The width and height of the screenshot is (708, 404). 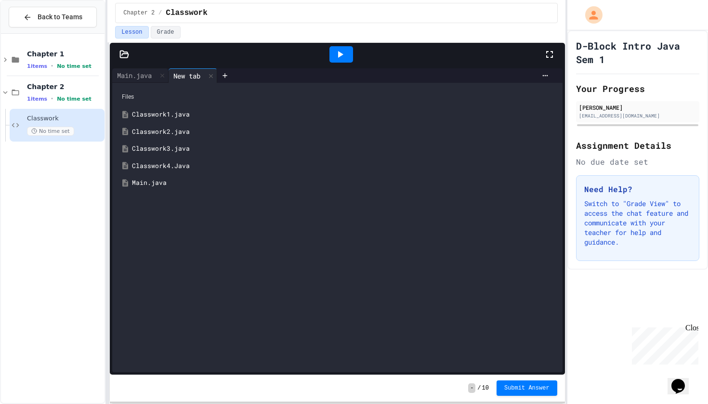 I want to click on div: Classwork4.Java, so click(x=344, y=166).